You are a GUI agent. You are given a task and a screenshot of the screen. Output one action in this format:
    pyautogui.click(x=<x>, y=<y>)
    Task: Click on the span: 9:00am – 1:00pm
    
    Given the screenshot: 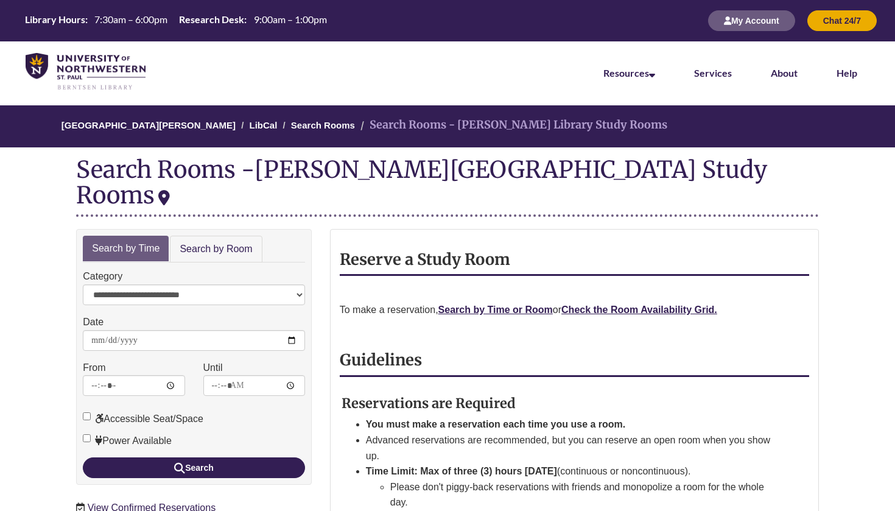 What is the action you would take?
    pyautogui.click(x=290, y=19)
    